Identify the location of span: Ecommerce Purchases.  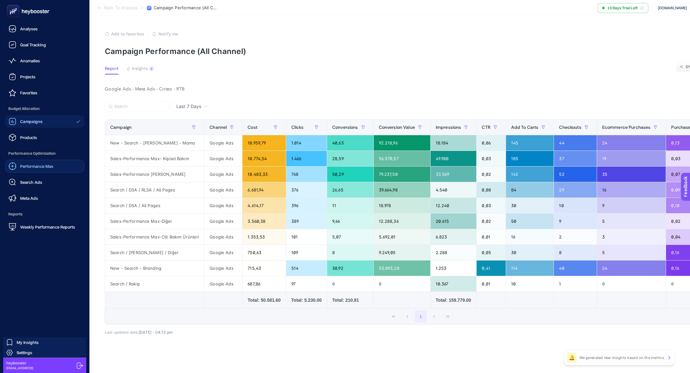
(627, 127).